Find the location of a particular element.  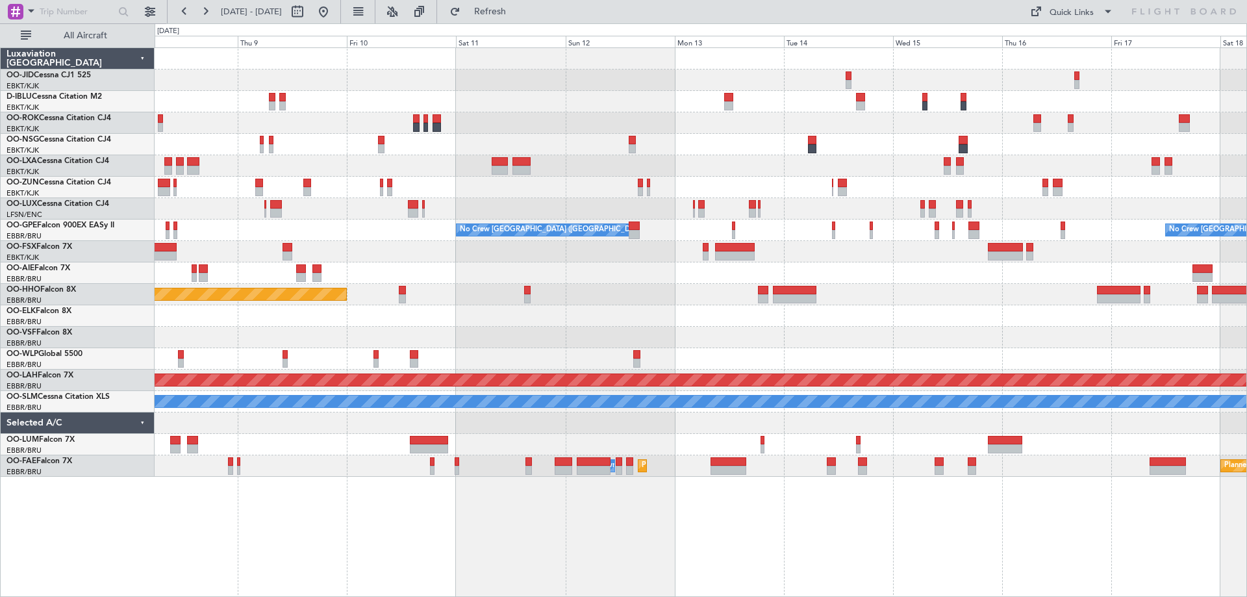

a: LFSN/ENC is located at coordinates (24, 214).